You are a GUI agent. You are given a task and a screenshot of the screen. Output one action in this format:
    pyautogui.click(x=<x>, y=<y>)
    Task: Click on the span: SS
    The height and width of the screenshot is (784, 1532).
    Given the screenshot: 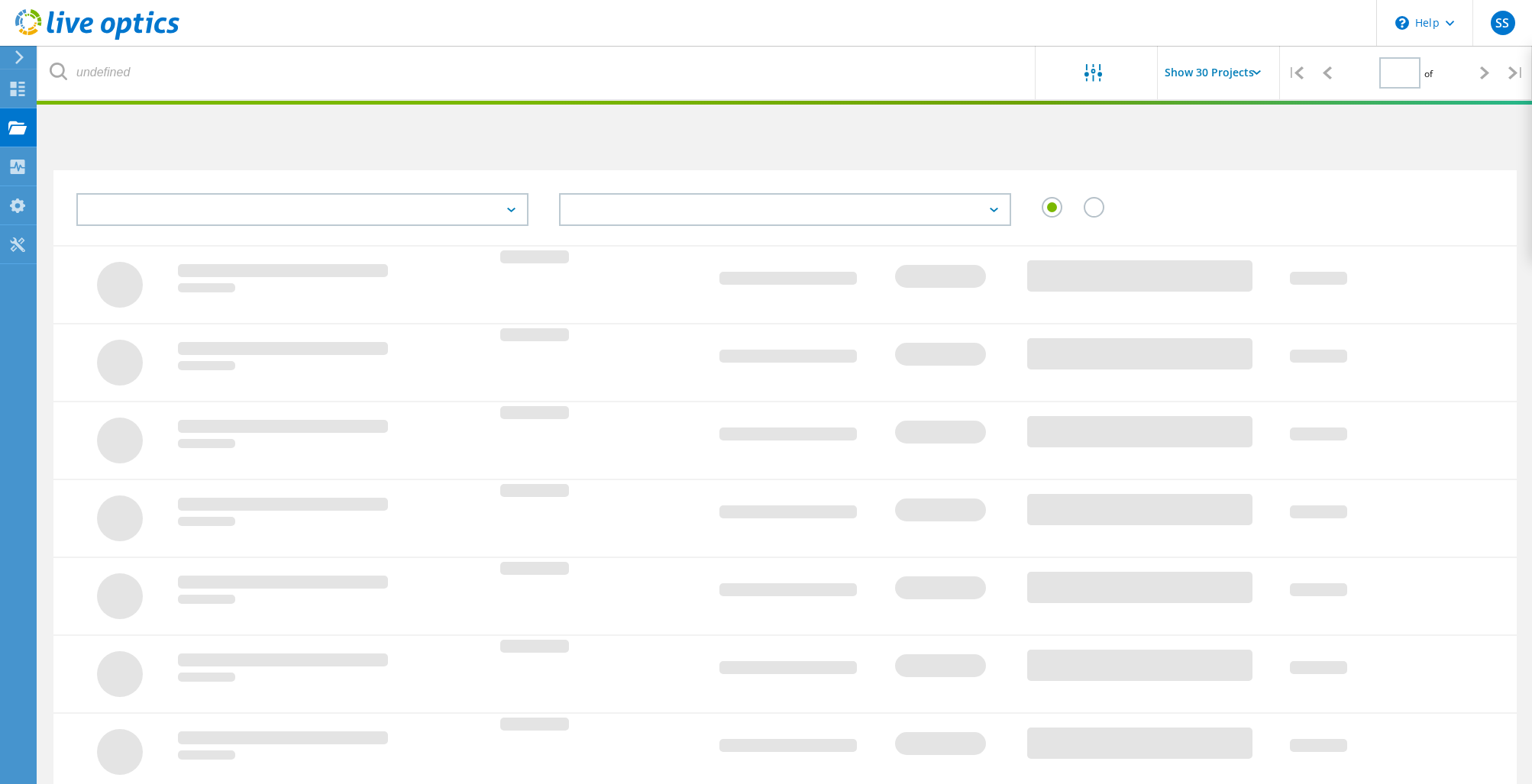 What is the action you would take?
    pyautogui.click(x=1502, y=23)
    